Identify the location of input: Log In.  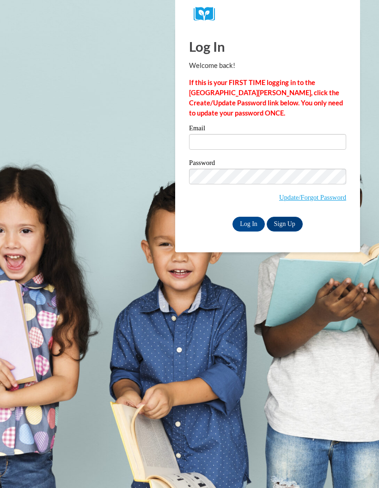
(249, 224).